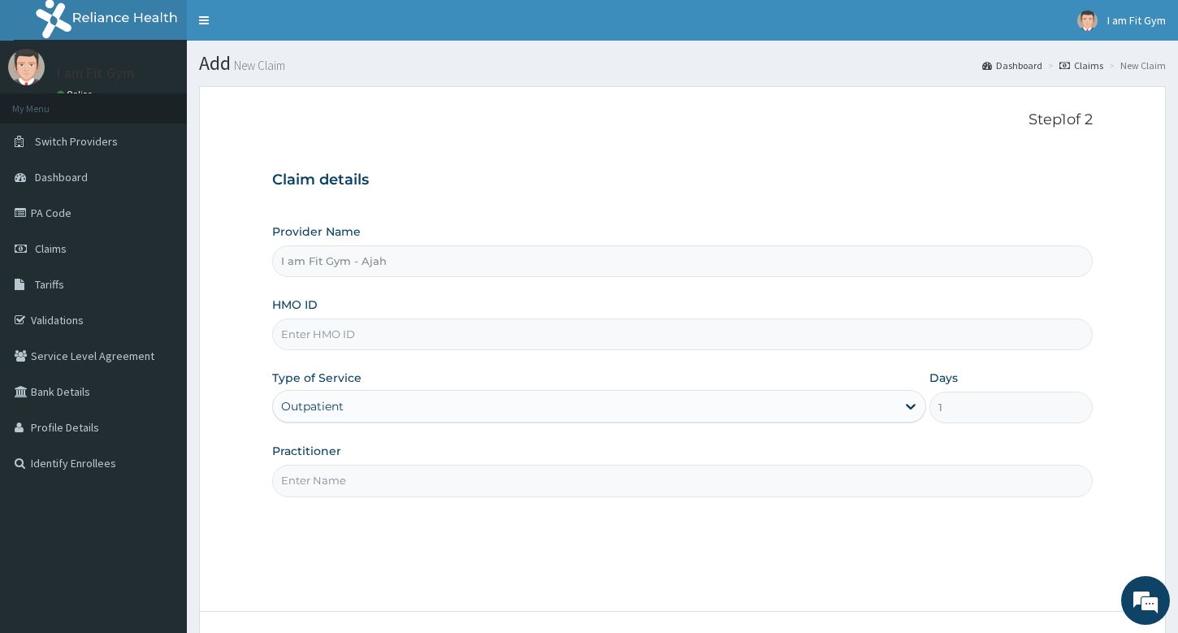  I want to click on label: Type of Service, so click(317, 378).